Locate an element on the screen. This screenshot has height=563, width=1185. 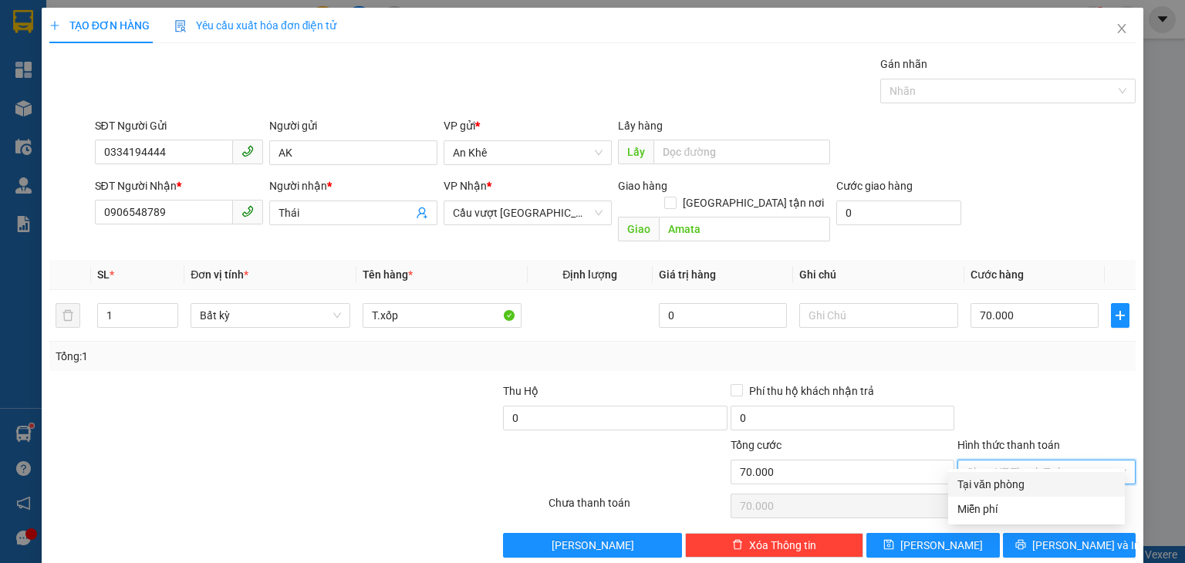
h1: Giao dọc đường is located at coordinates (183, 143).